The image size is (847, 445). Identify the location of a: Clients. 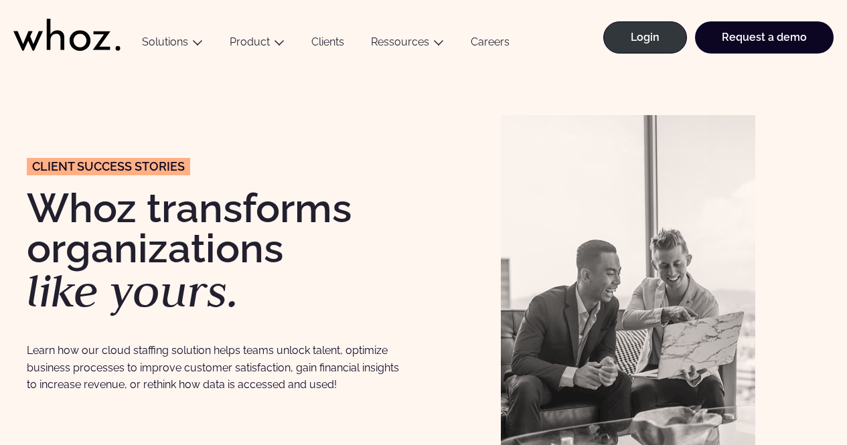
(327, 44).